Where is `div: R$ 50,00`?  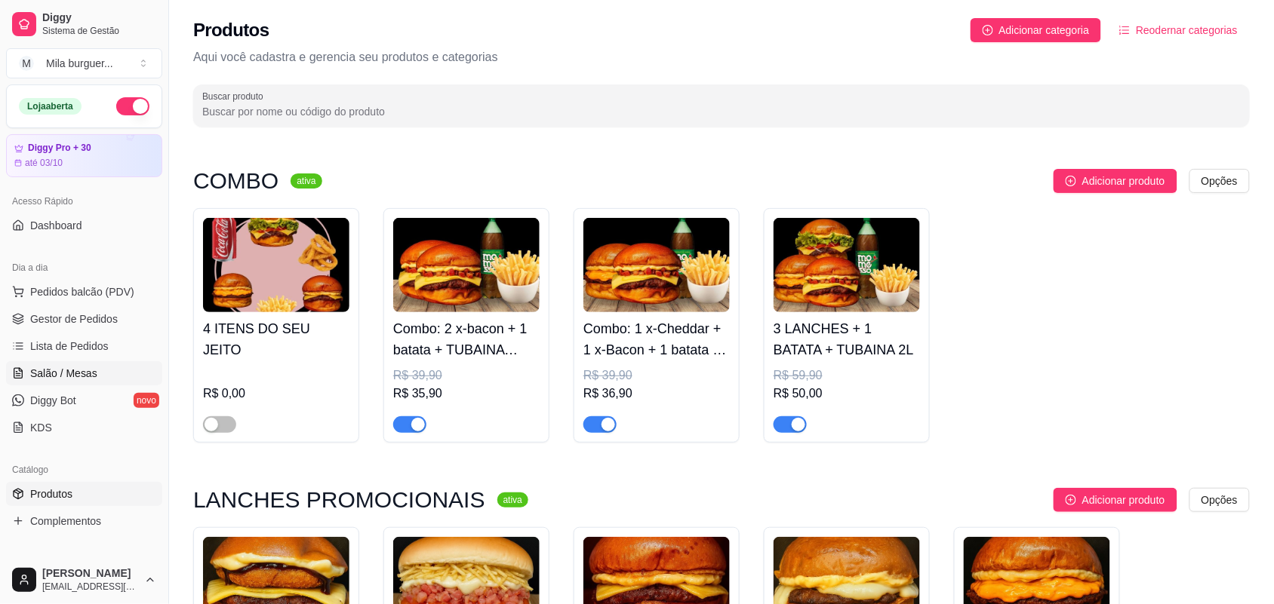 div: R$ 50,00 is located at coordinates (847, 394).